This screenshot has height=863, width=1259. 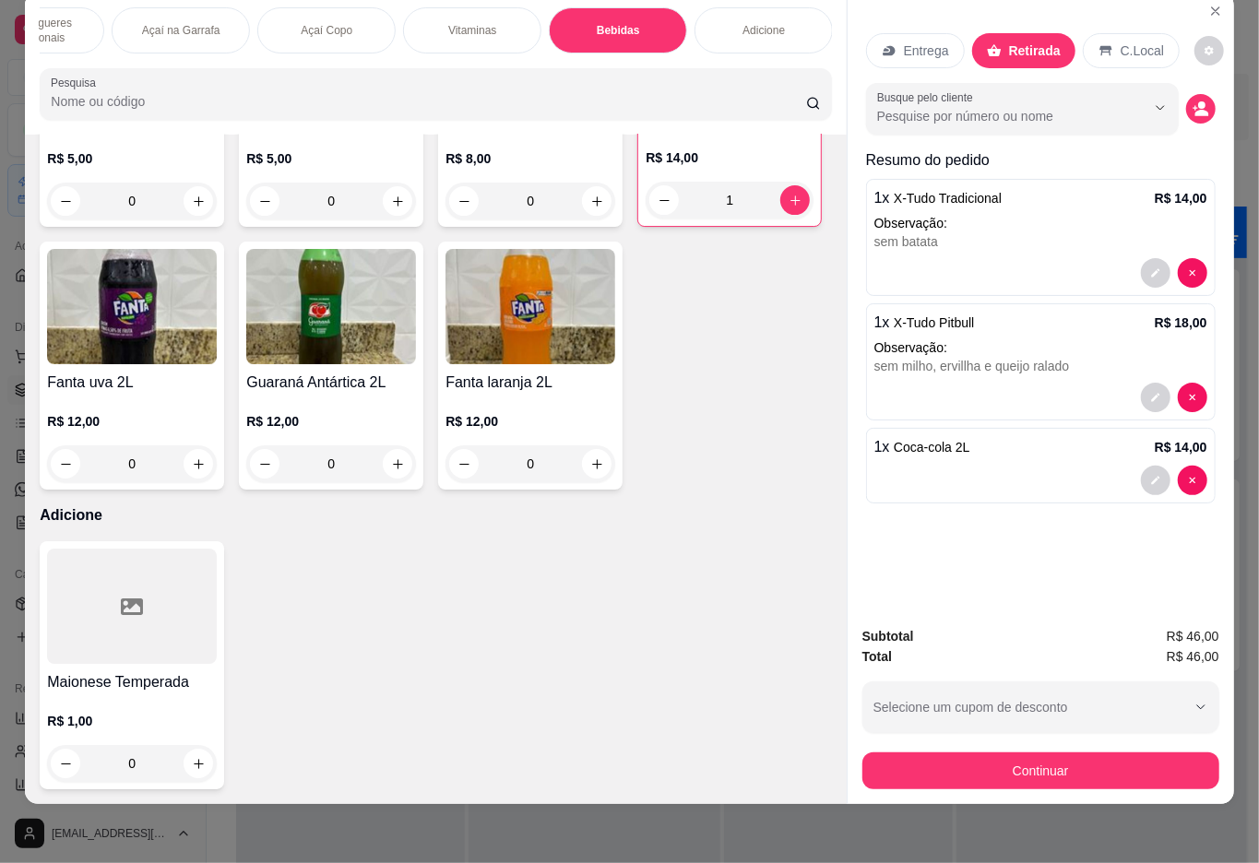 I want to click on span: Coca-cola 2L, so click(x=931, y=447).